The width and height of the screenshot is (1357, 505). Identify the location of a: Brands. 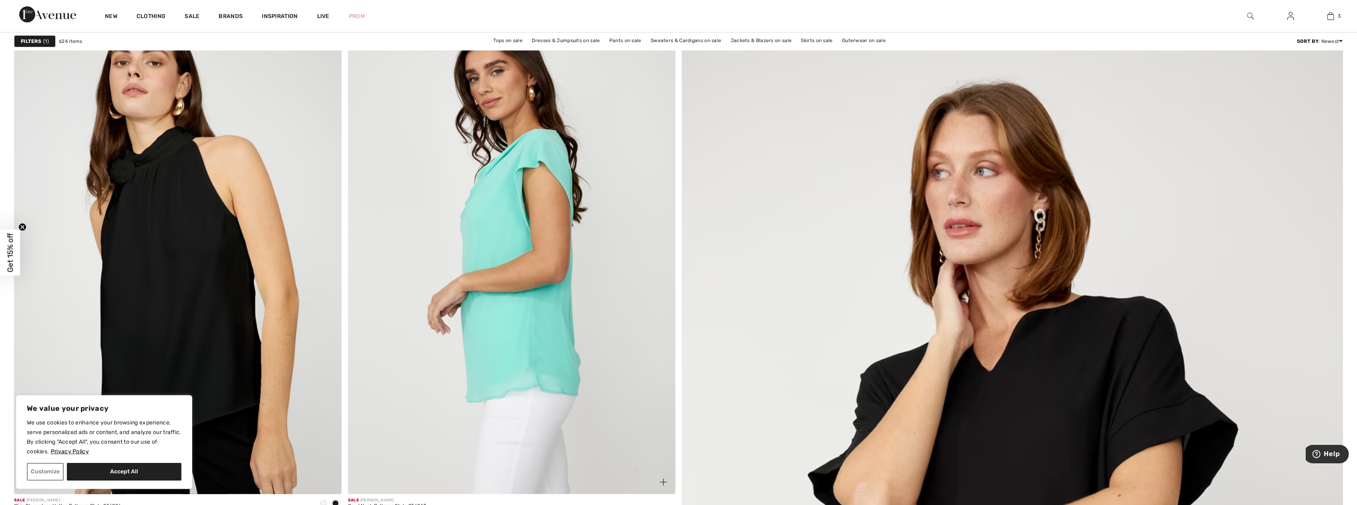
(231, 17).